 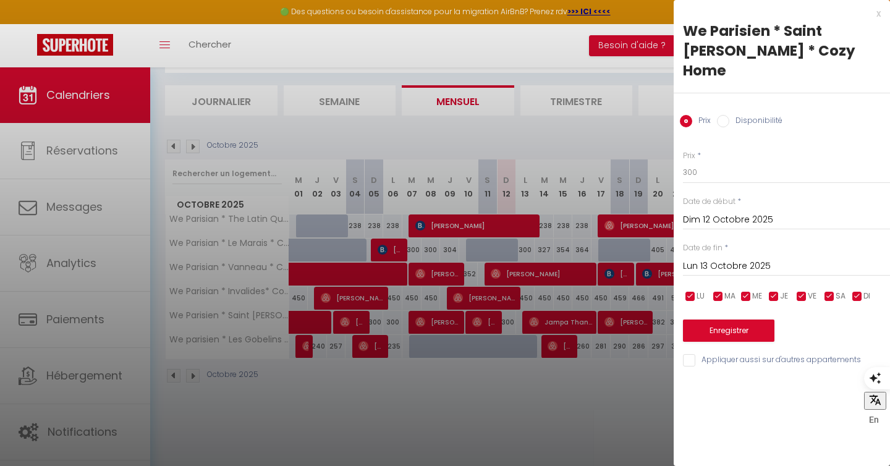 I want to click on span: VE, so click(x=812, y=296).